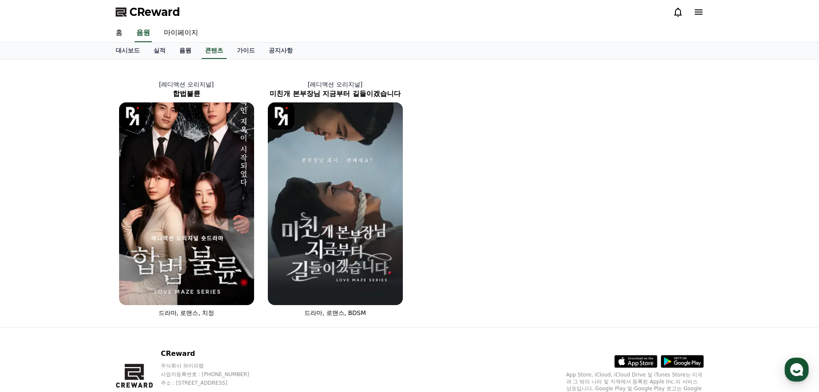 This screenshot has height=392, width=819. What do you see at coordinates (85, 67) in the screenshot?
I see `button: 운영시간 보기` at bounding box center [85, 67].